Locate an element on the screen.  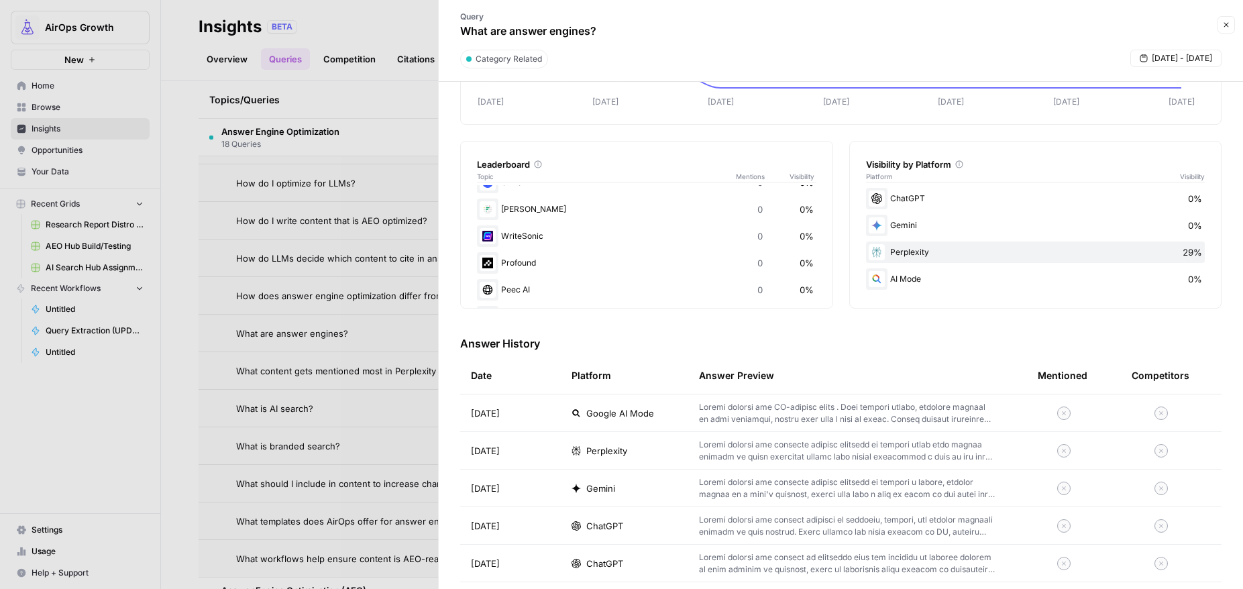
span: Topic is located at coordinates (606, 176).